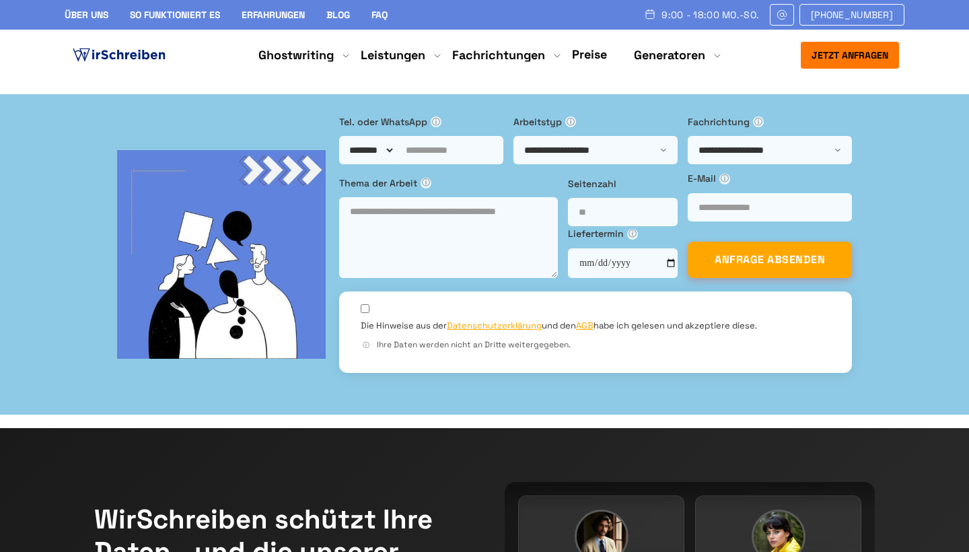 Image resolution: width=969 pixels, height=552 pixels. What do you see at coordinates (585, 325) in the screenshot?
I see `a: AGB` at bounding box center [585, 325].